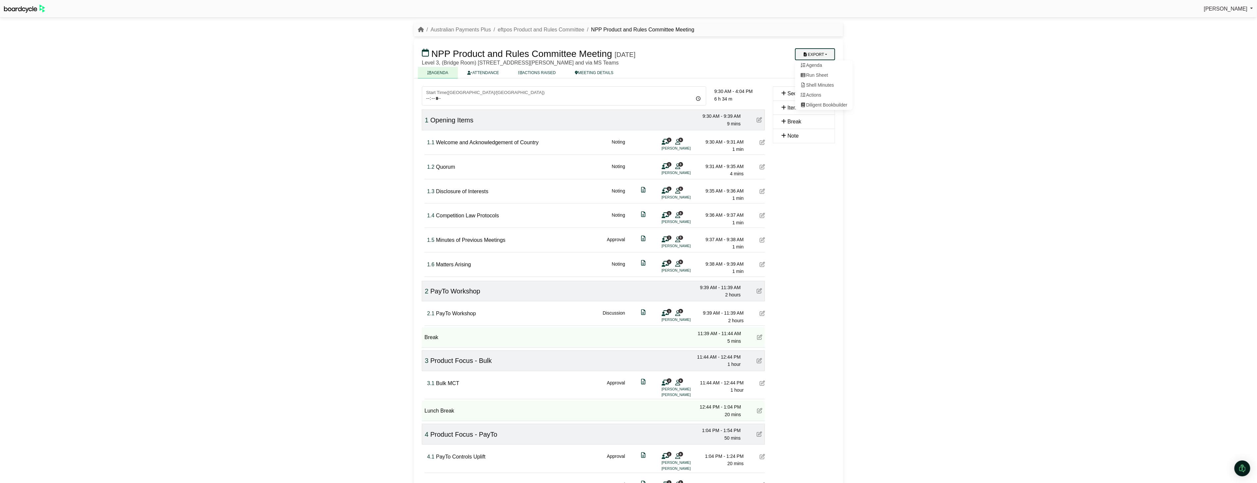 The image size is (1257, 483). Describe the element at coordinates (796, 93) in the screenshot. I see `span: Section` at that location.